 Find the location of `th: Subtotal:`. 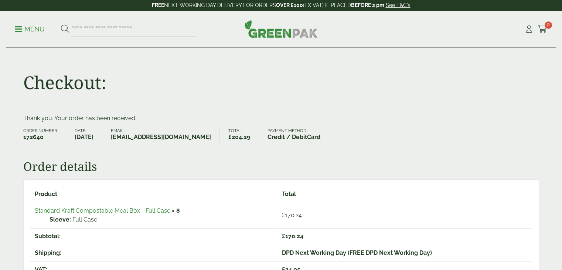

th: Subtotal: is located at coordinates (154, 236).